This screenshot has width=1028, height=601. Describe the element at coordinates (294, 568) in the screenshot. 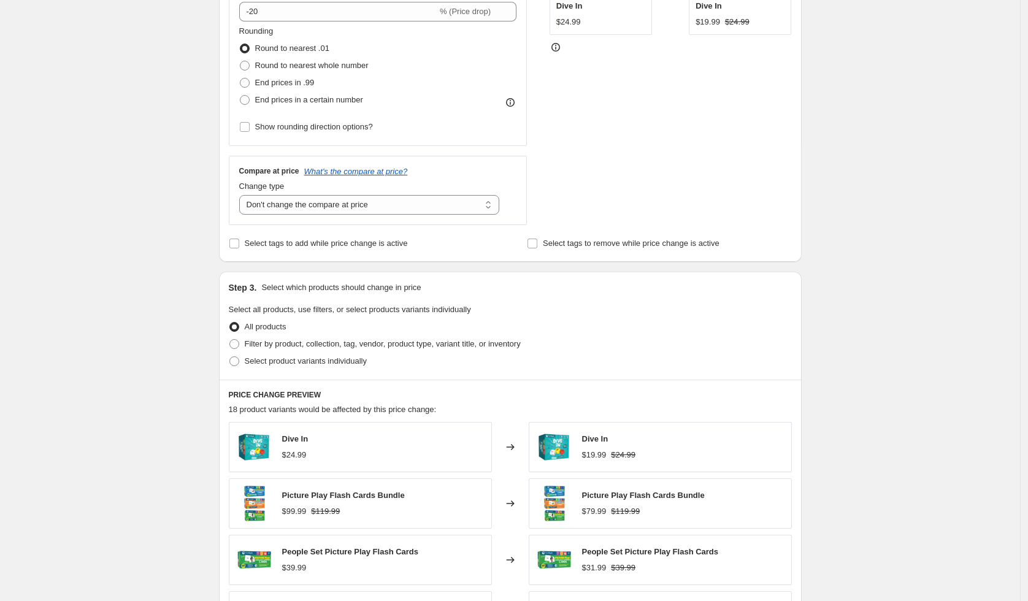

I see `div: $39.99` at that location.